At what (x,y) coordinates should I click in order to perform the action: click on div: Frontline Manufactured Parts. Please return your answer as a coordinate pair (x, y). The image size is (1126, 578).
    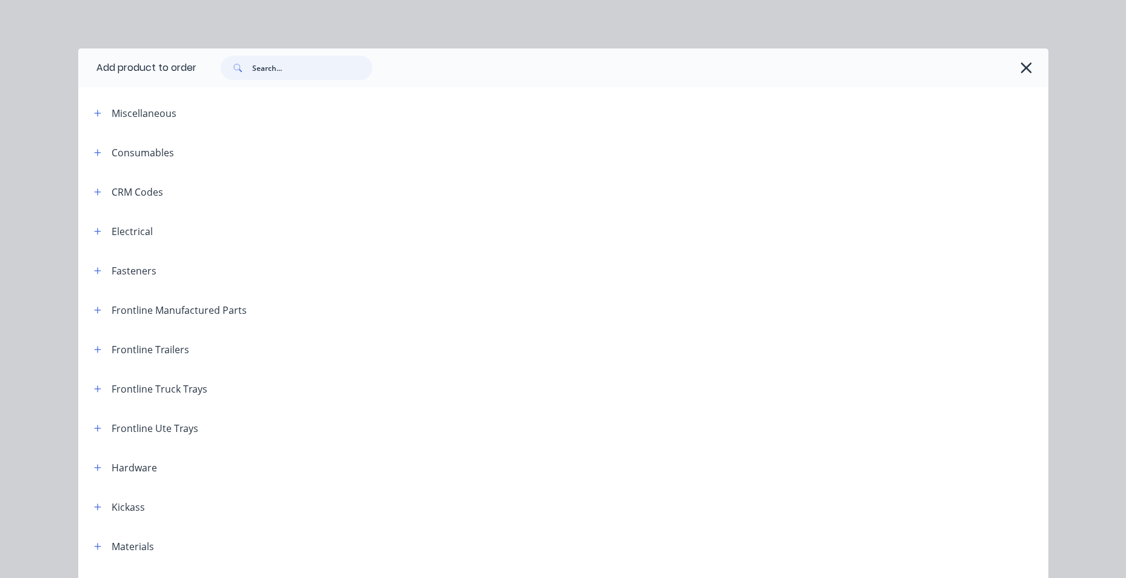
    Looking at the image, I should click on (179, 310).